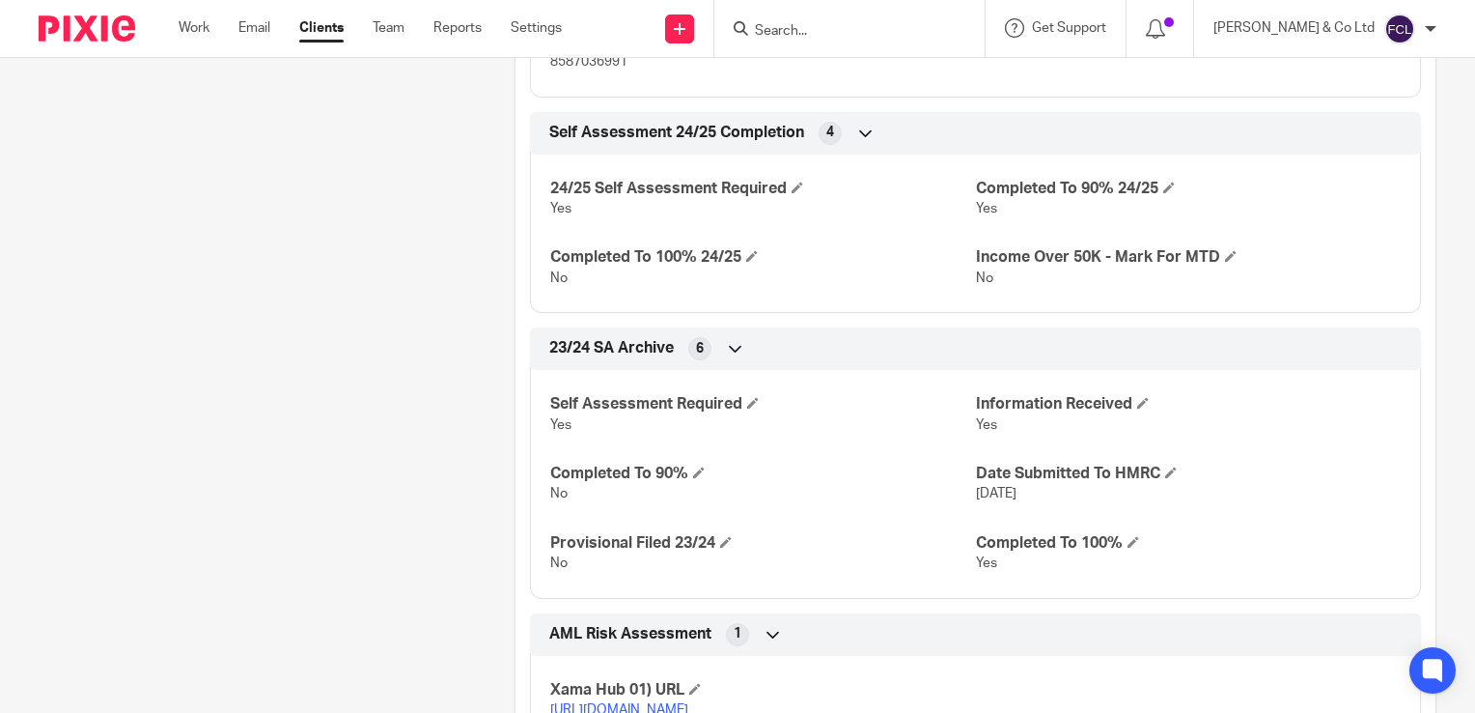 The height and width of the screenshot is (713, 1475). What do you see at coordinates (194, 28) in the screenshot?
I see `a: Work` at bounding box center [194, 28].